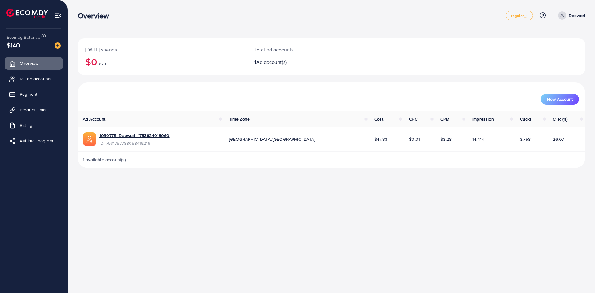 This screenshot has width=595, height=293. Describe the element at coordinates (239, 119) in the screenshot. I see `span: Time Zone` at that location.